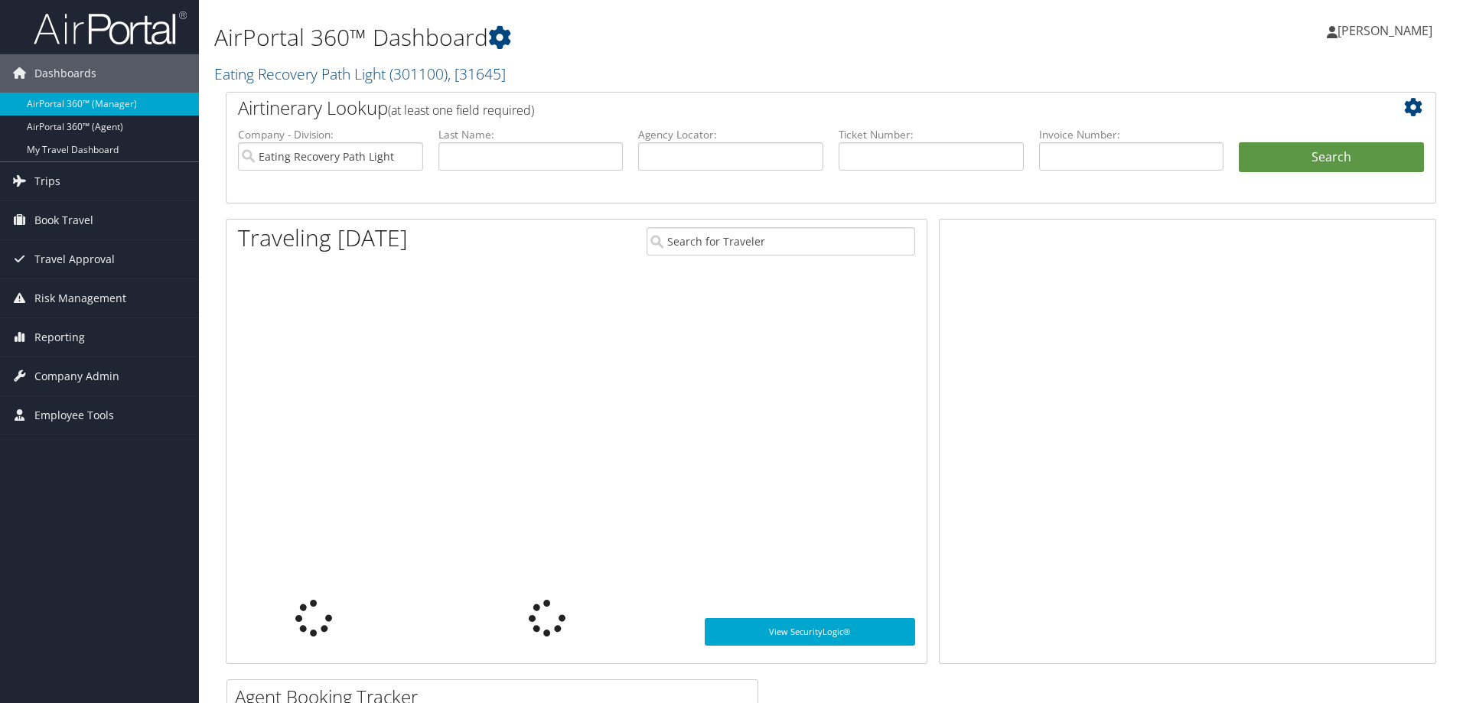 The image size is (1463, 703). What do you see at coordinates (625, 37) in the screenshot?
I see `h1: AirPortal 360™ Dashboard` at bounding box center [625, 37].